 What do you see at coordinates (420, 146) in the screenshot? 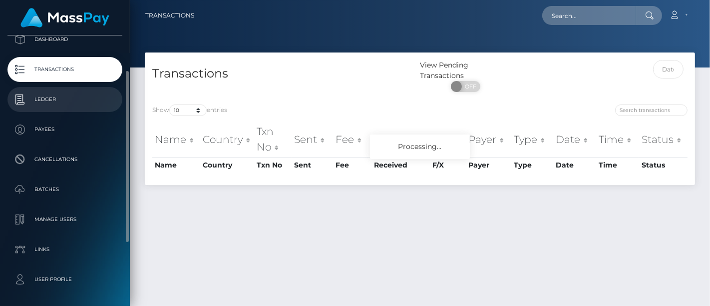
I see `div: Processing...` at bounding box center [420, 146].